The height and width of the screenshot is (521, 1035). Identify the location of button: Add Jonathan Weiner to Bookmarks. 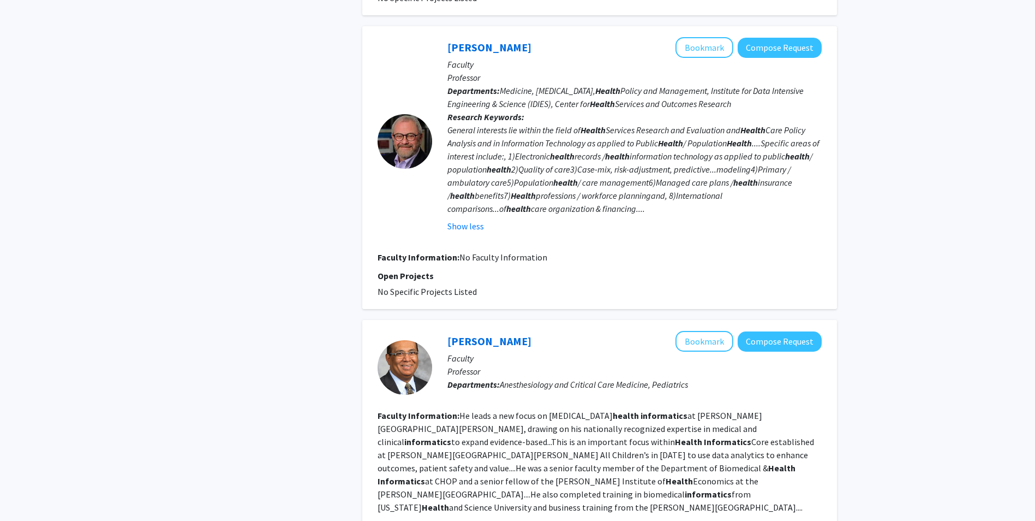
(705, 47).